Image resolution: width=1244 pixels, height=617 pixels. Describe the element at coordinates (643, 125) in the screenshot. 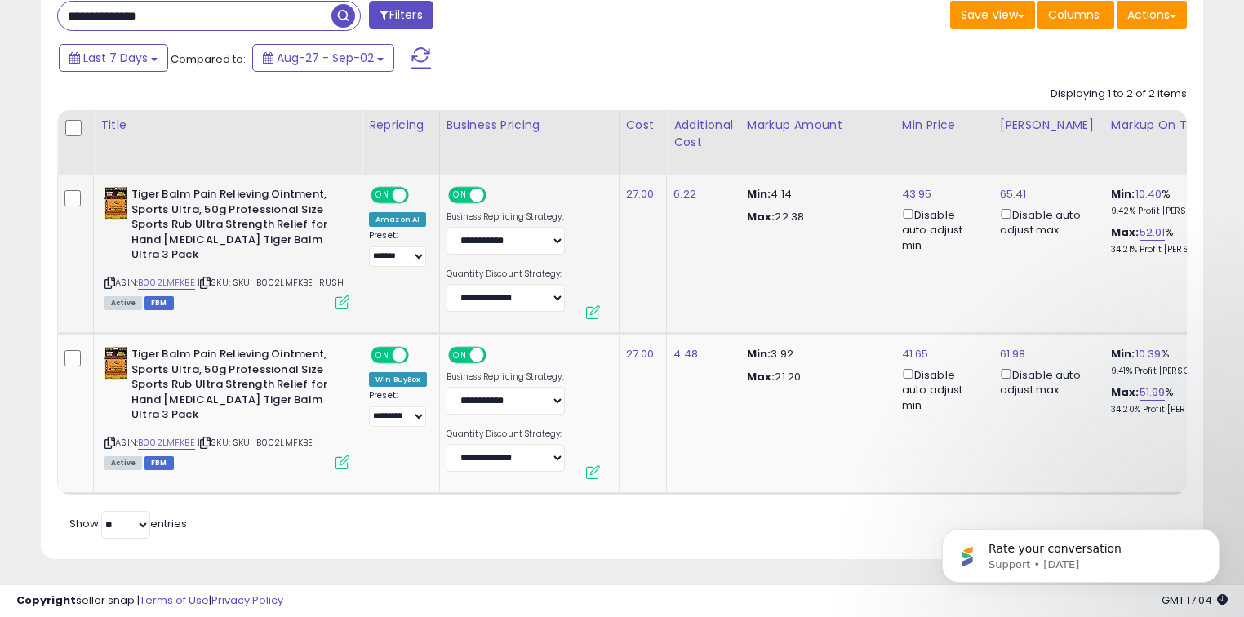

I see `div: Cost` at that location.